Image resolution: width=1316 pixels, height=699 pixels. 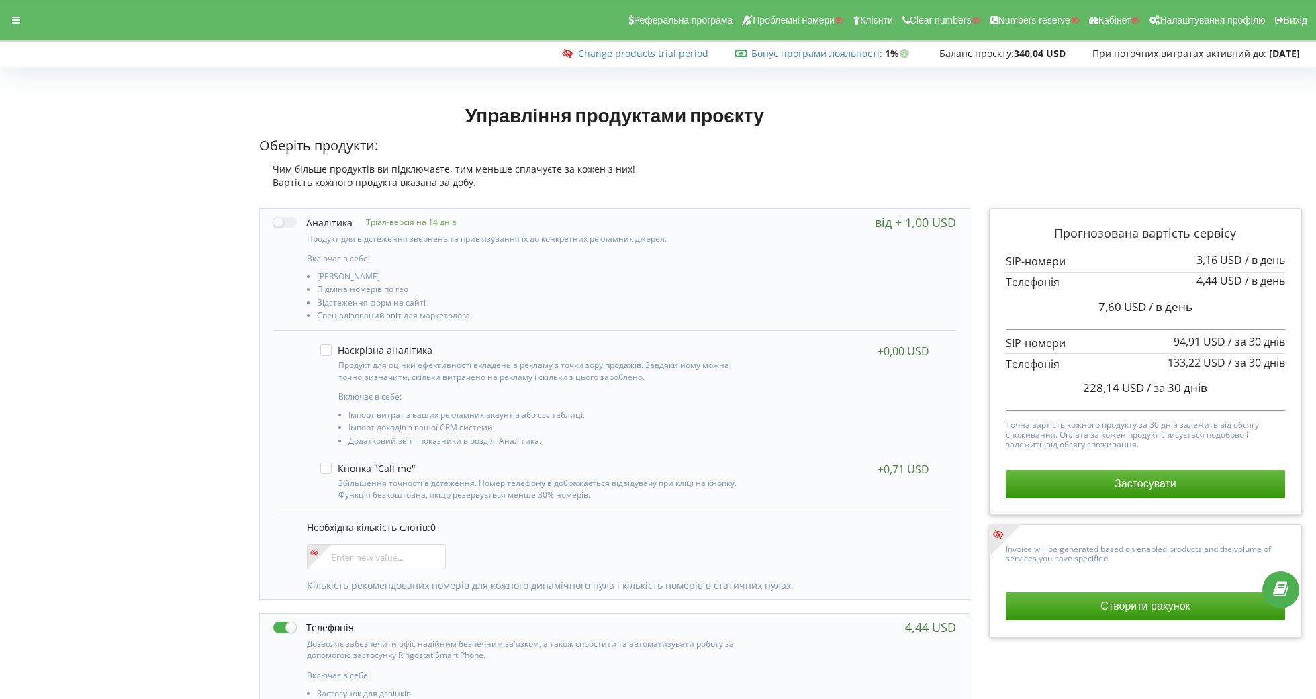 I want to click on a: Change products trial period, so click(x=643, y=53).